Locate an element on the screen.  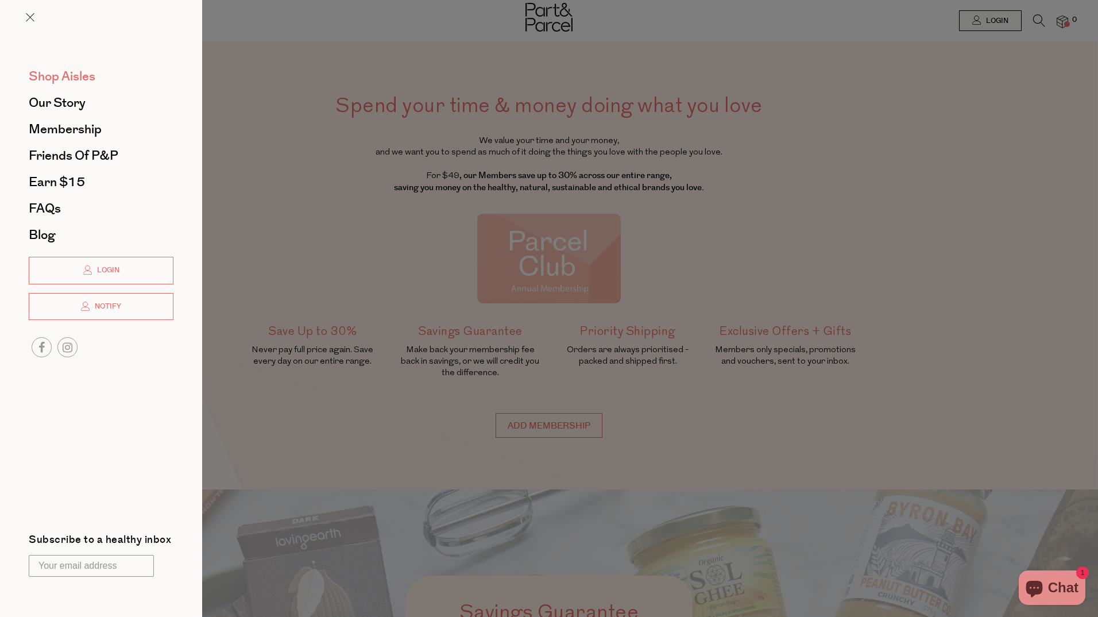
a: Blog is located at coordinates (101, 235).